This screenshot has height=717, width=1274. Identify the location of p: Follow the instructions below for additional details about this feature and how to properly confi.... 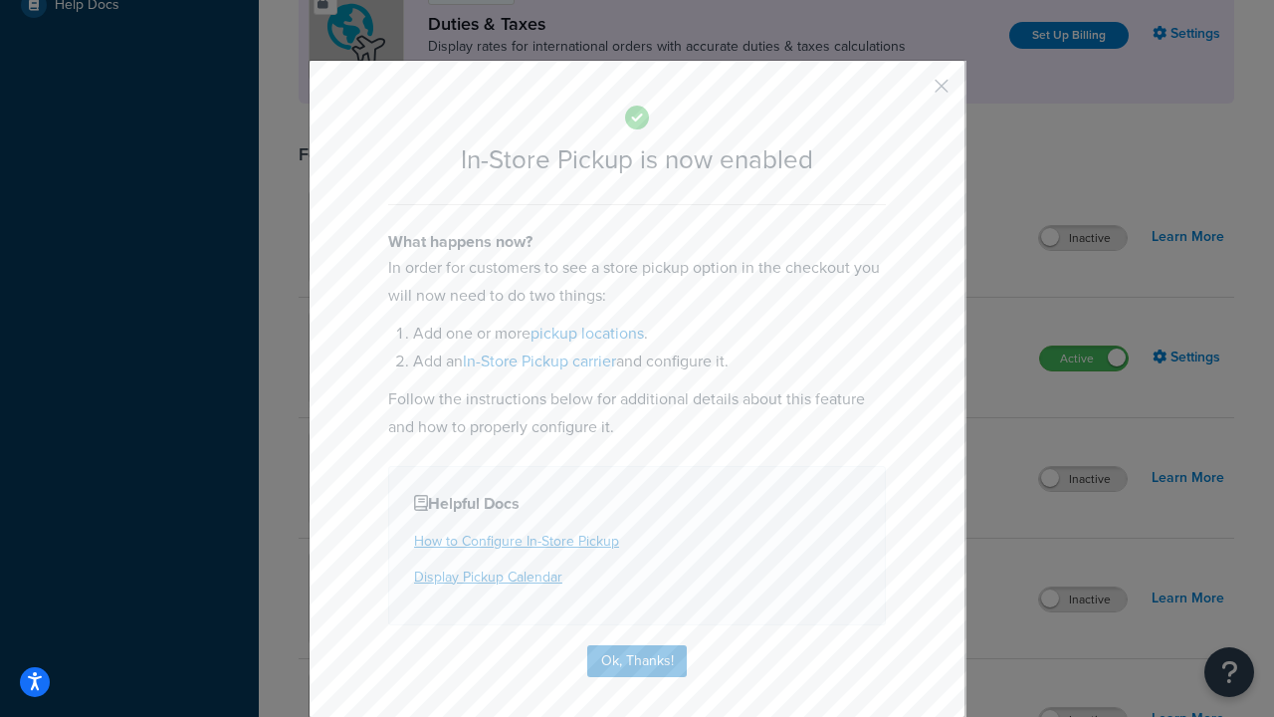
(637, 413).